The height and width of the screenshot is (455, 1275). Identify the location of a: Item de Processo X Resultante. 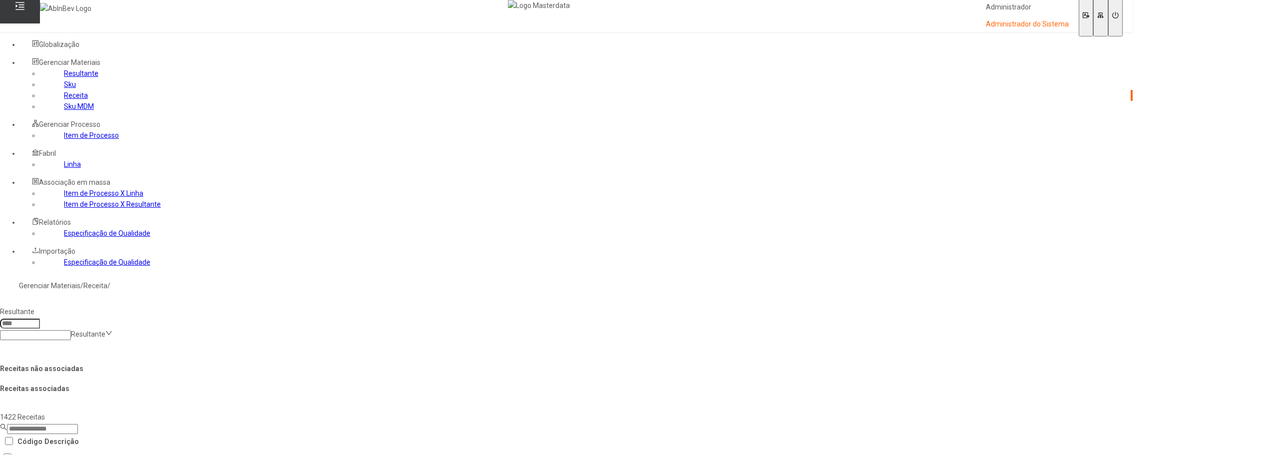
(112, 204).